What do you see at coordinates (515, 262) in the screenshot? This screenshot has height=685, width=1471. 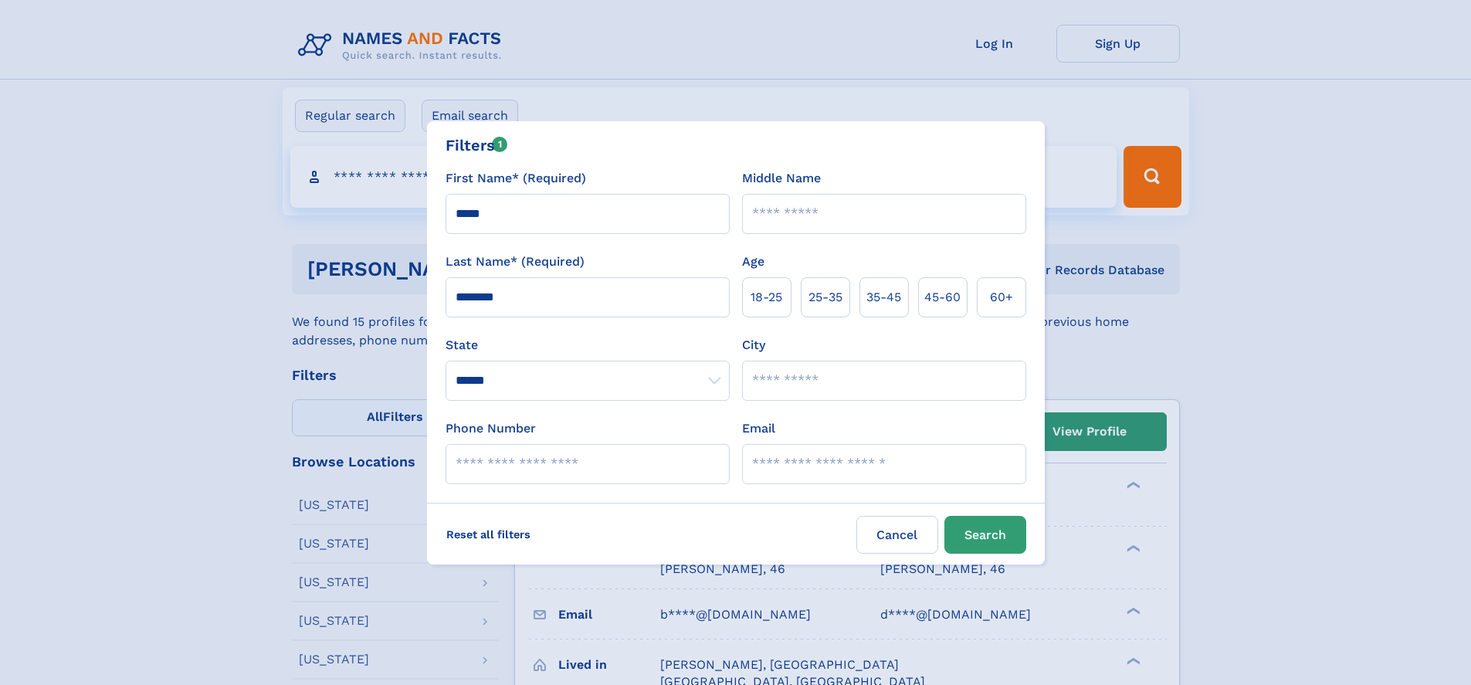 I see `label: Last Name* (Required)` at bounding box center [515, 262].